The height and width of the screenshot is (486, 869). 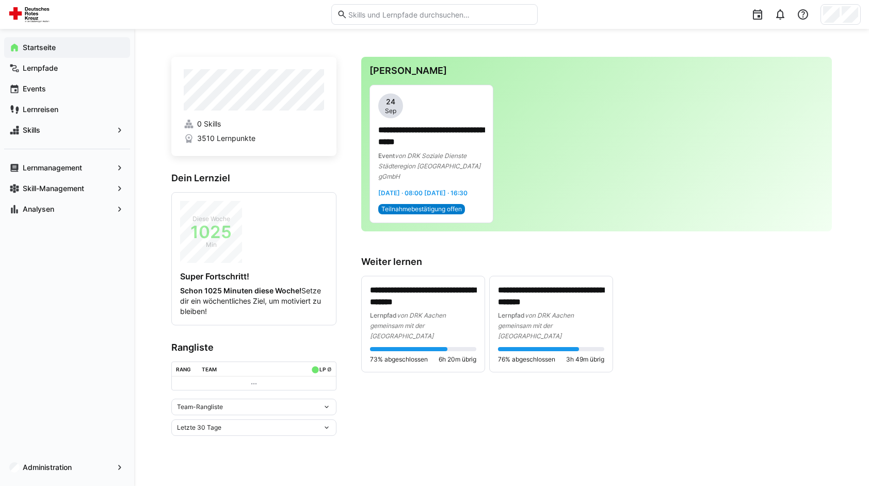 I want to click on span: 6h 20m übrig, so click(x=457, y=359).